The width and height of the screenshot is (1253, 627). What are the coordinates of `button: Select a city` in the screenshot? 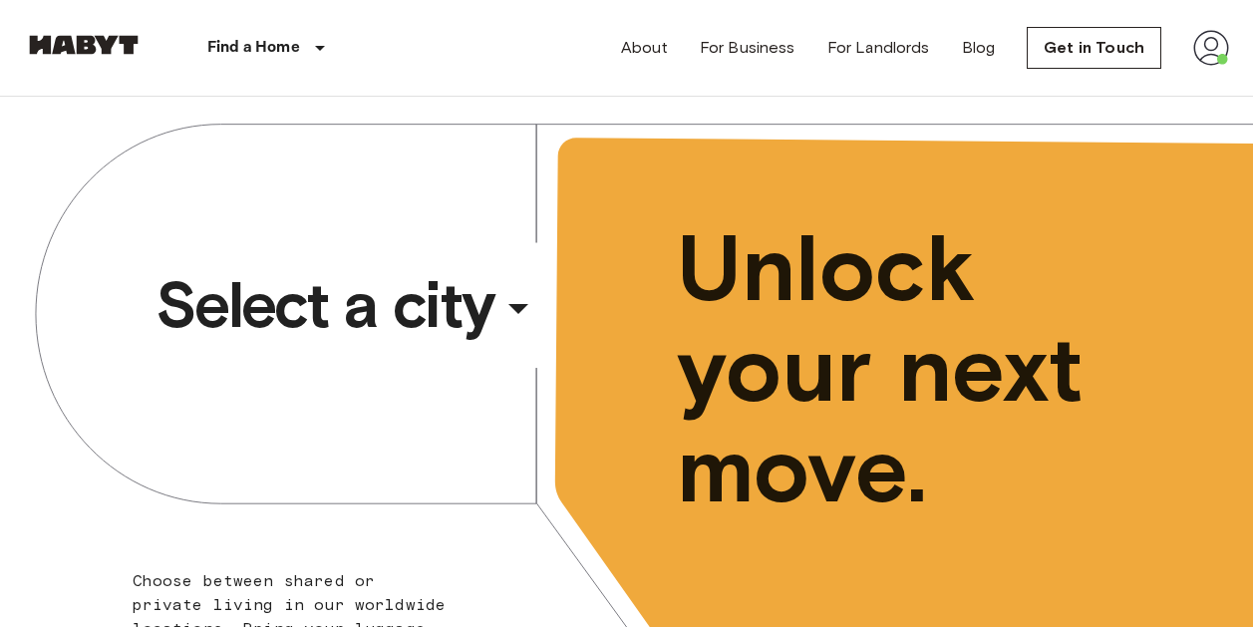 It's located at (349, 305).